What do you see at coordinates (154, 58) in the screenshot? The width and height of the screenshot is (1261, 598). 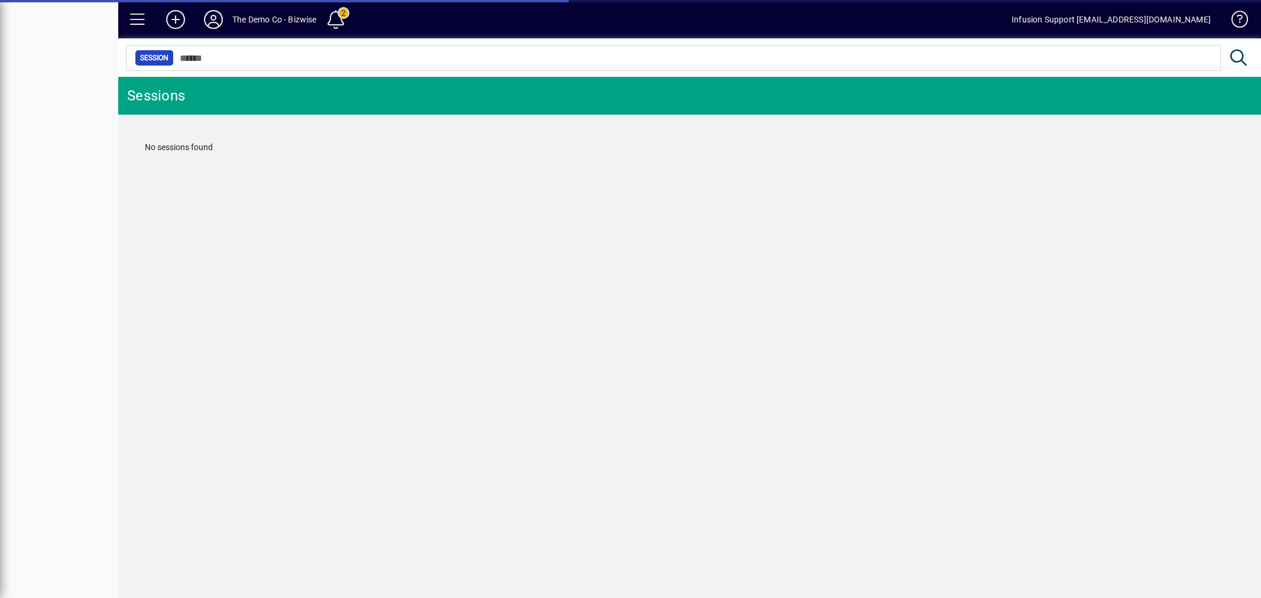 I see `span: Session` at bounding box center [154, 58].